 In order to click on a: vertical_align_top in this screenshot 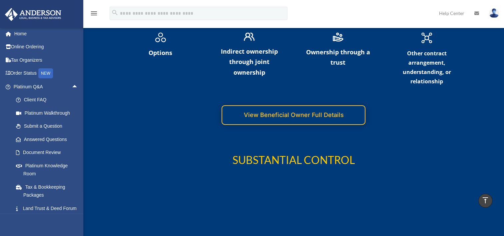, I will do `click(486, 201)`.